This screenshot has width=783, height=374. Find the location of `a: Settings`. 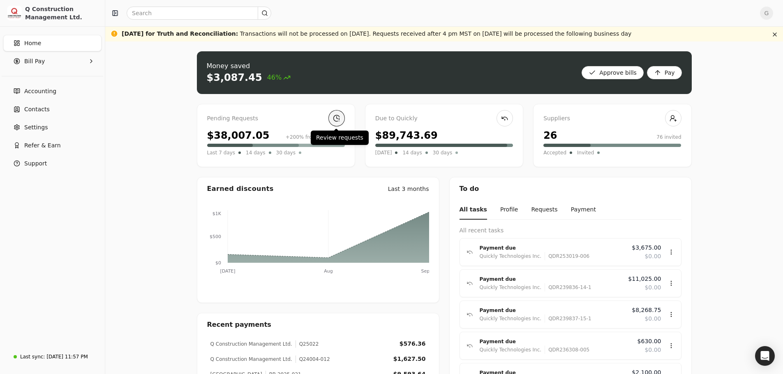

a: Settings is located at coordinates (52, 127).